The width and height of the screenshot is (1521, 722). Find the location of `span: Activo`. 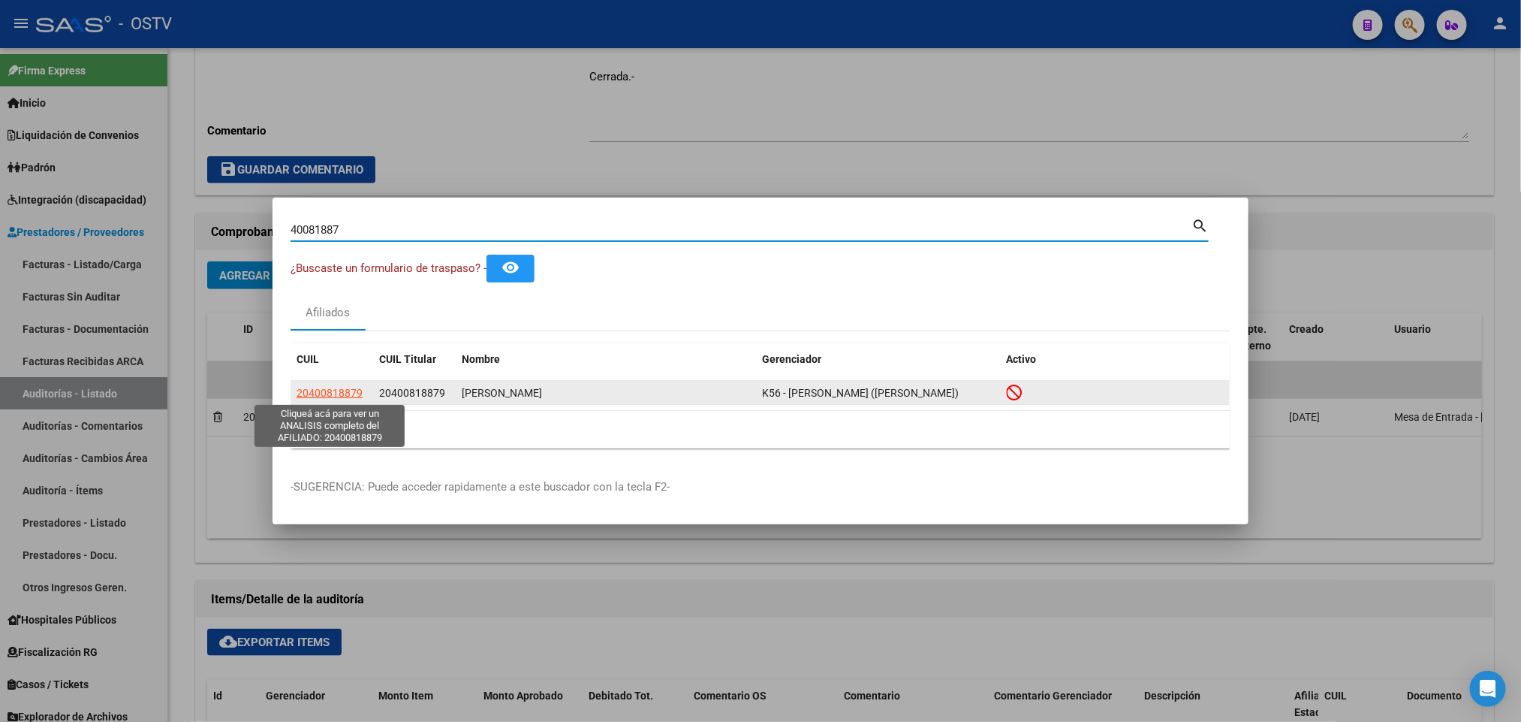

span: Activo is located at coordinates (1022, 359).